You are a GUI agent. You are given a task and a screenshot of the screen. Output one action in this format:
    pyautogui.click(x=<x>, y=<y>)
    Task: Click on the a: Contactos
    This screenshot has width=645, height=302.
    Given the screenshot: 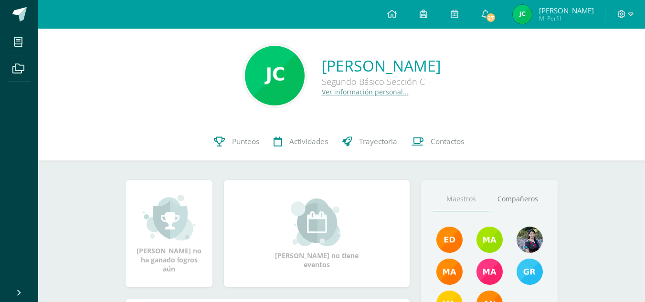 What is the action you would take?
    pyautogui.click(x=438, y=142)
    